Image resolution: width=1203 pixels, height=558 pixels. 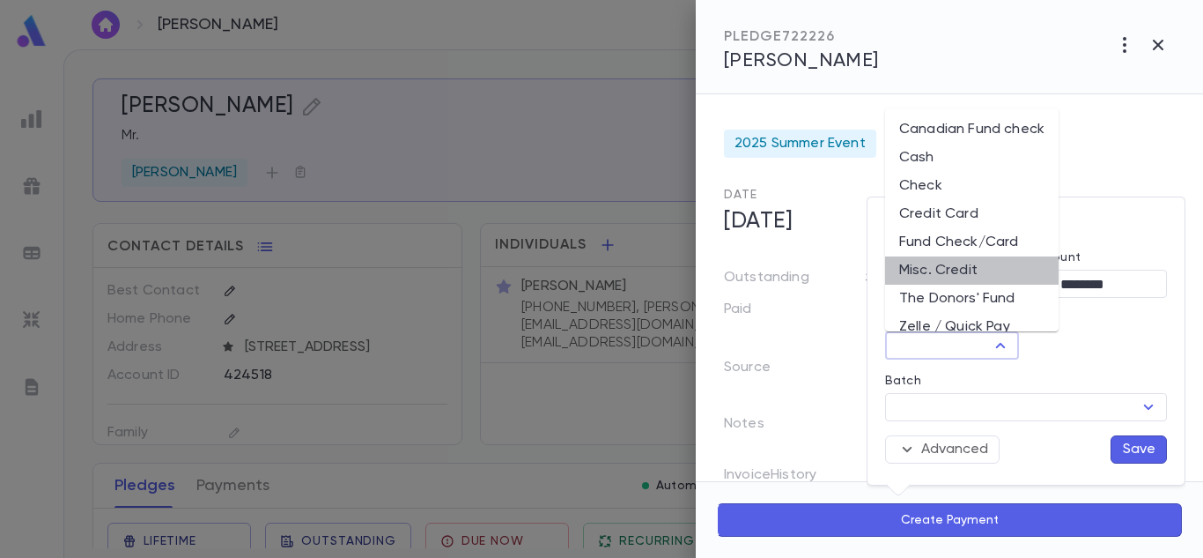 What do you see at coordinates (971, 214) in the screenshot?
I see `li: Credit Card` at bounding box center [971, 214].